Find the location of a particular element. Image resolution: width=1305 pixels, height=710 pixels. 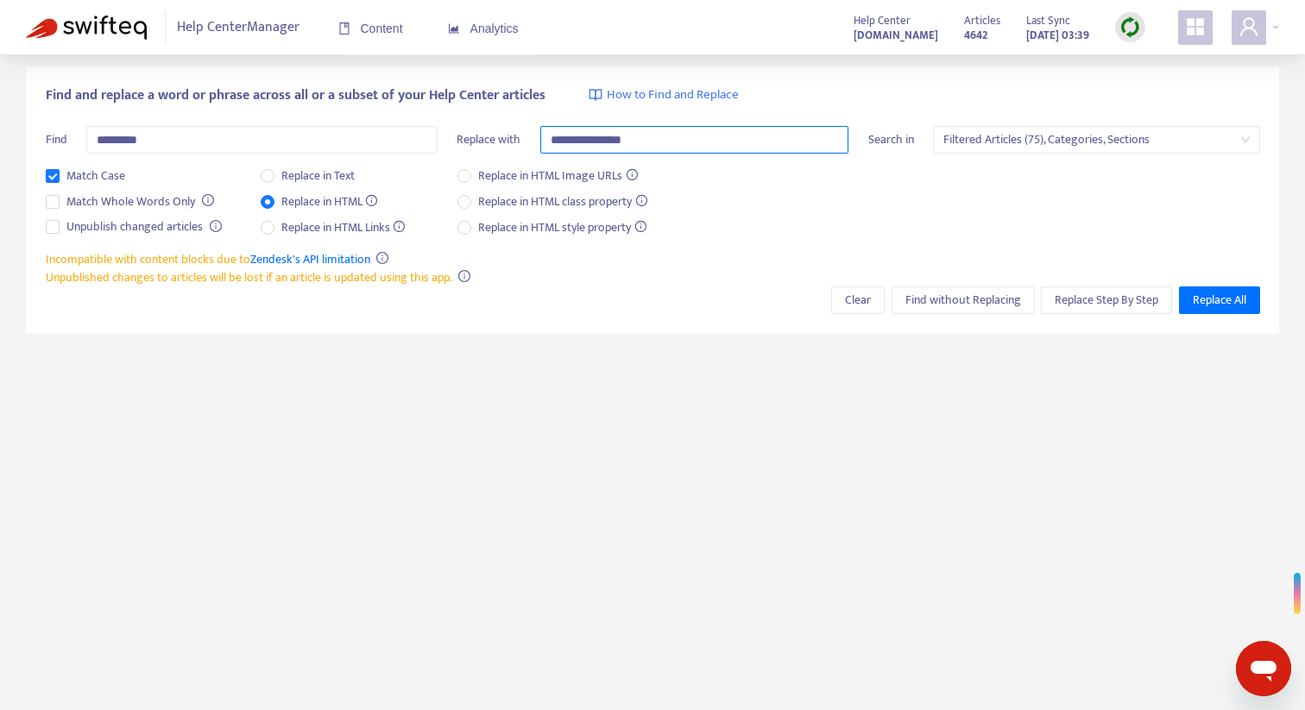

span: Help Center Manager is located at coordinates (238, 28).